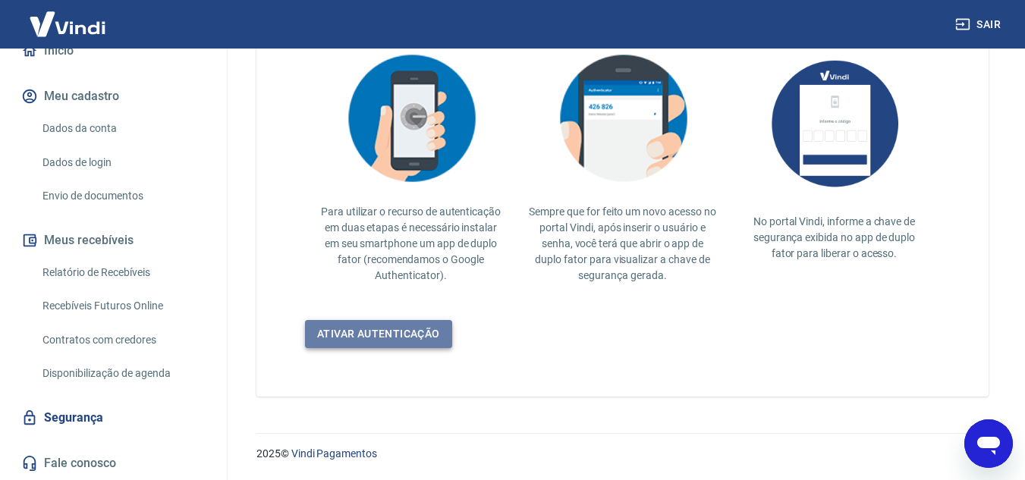 This screenshot has height=480, width=1025. I want to click on a: Dados de login, so click(122, 162).